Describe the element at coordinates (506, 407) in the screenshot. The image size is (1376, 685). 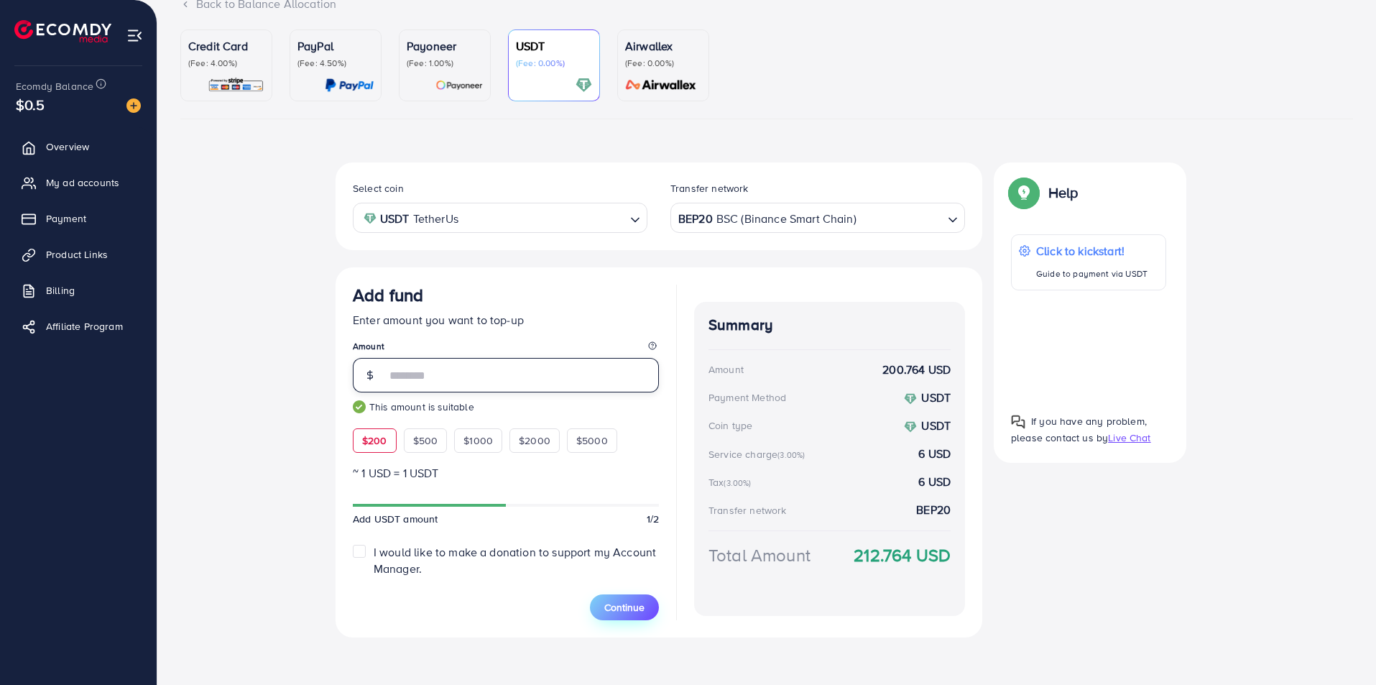
I see `small: This amount is suitable` at that location.